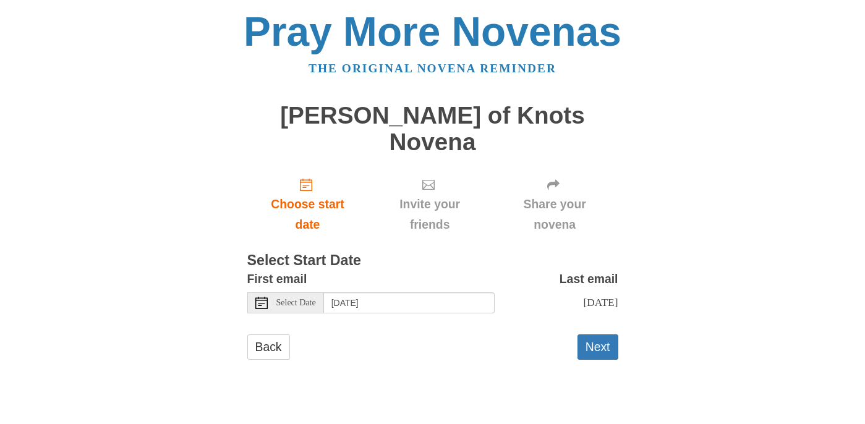  What do you see at coordinates (555, 215) in the screenshot?
I see `span: Share your novena` at bounding box center [555, 215].